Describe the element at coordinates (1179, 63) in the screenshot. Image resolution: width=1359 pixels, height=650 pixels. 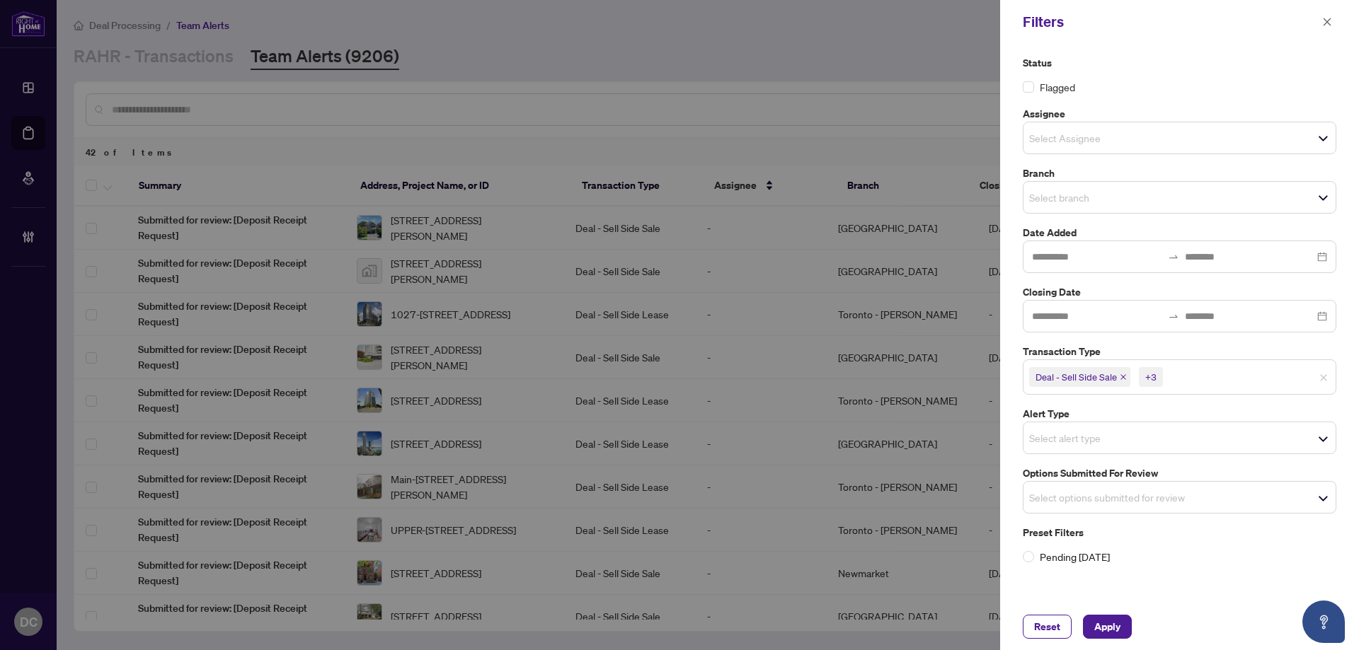
I see `label: Status` at that location.